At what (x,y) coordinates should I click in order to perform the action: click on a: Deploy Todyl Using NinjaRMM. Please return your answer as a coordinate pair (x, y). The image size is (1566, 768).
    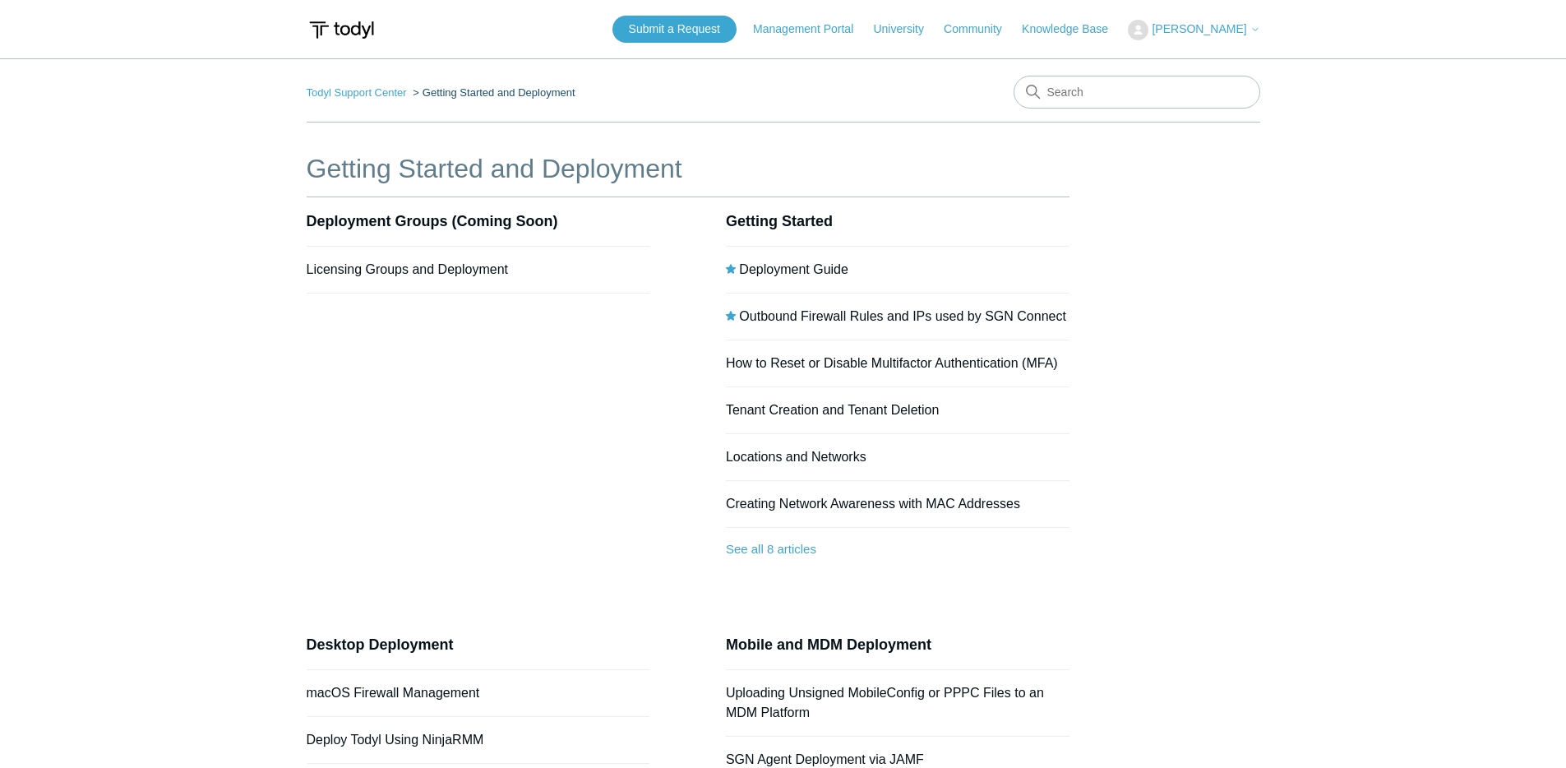
    Looking at the image, I should click on (395, 739).